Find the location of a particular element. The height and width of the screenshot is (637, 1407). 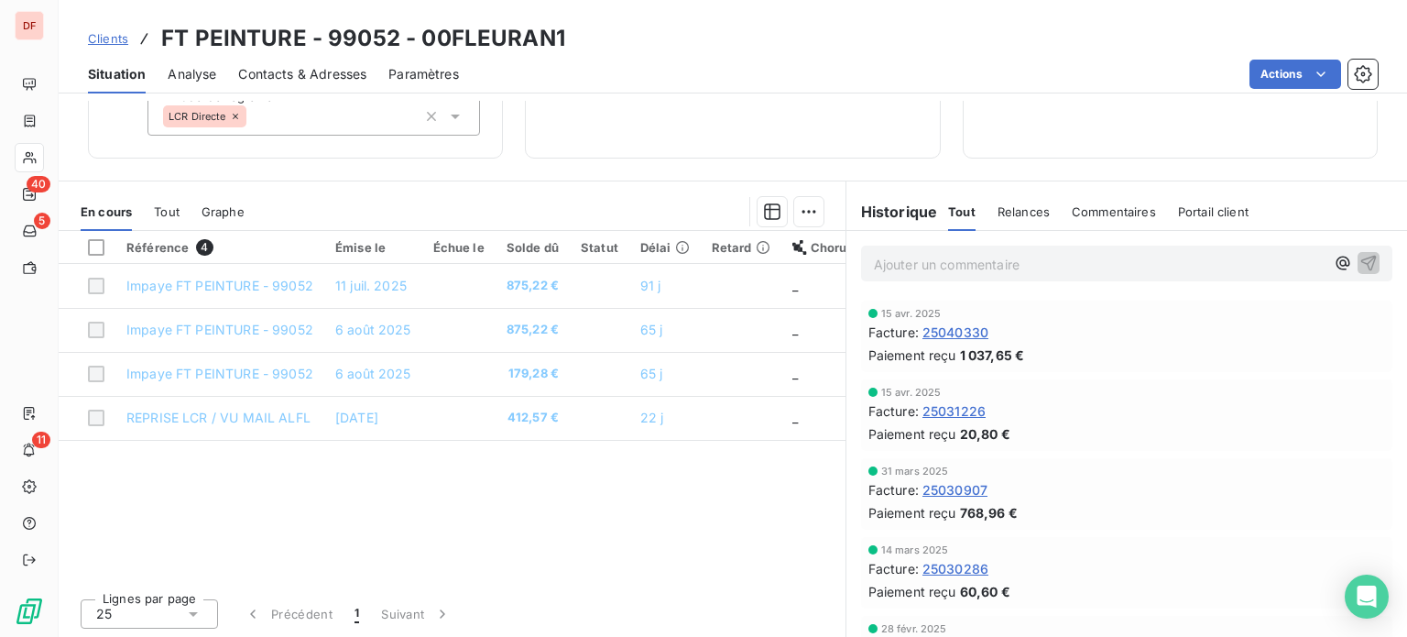

span: Graphe is located at coordinates (223, 212).